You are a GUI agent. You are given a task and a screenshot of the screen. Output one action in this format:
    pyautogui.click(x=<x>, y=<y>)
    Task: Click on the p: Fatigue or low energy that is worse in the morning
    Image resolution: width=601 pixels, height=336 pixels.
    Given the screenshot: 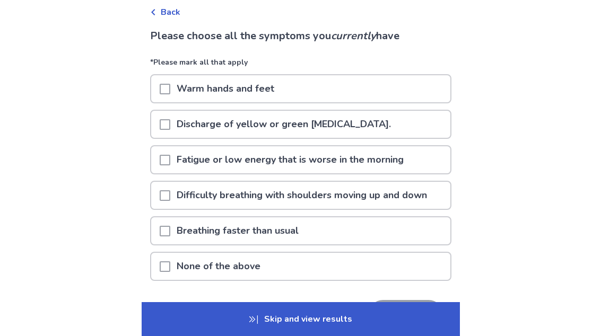 What is the action you would take?
    pyautogui.click(x=290, y=160)
    